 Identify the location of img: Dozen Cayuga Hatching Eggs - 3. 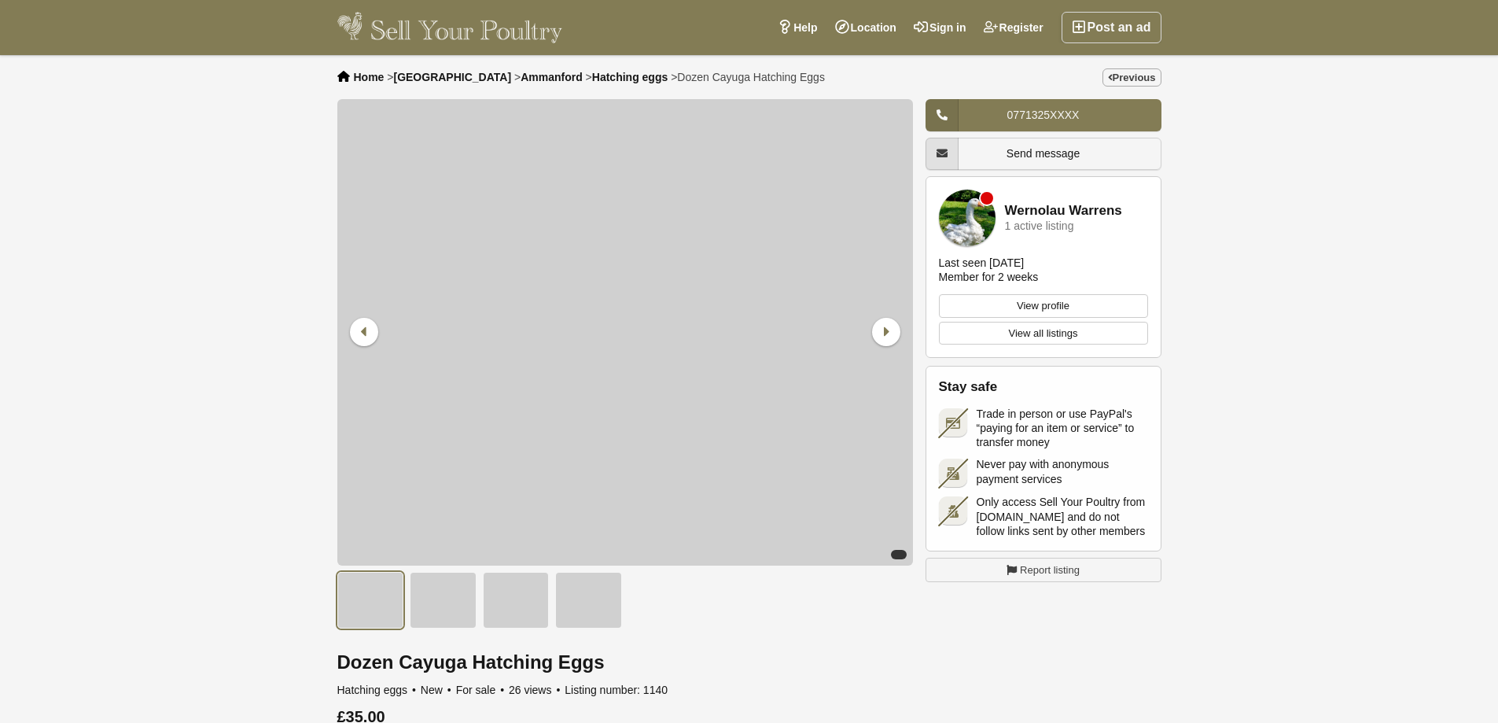
(516, 600).